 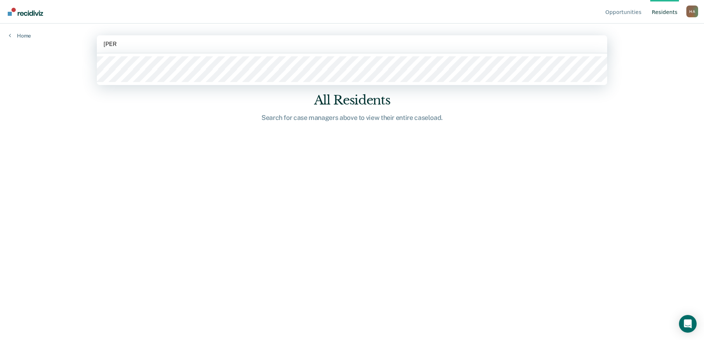 What do you see at coordinates (693, 11) in the screenshot?
I see `button: Profile dropdown button` at bounding box center [693, 11].